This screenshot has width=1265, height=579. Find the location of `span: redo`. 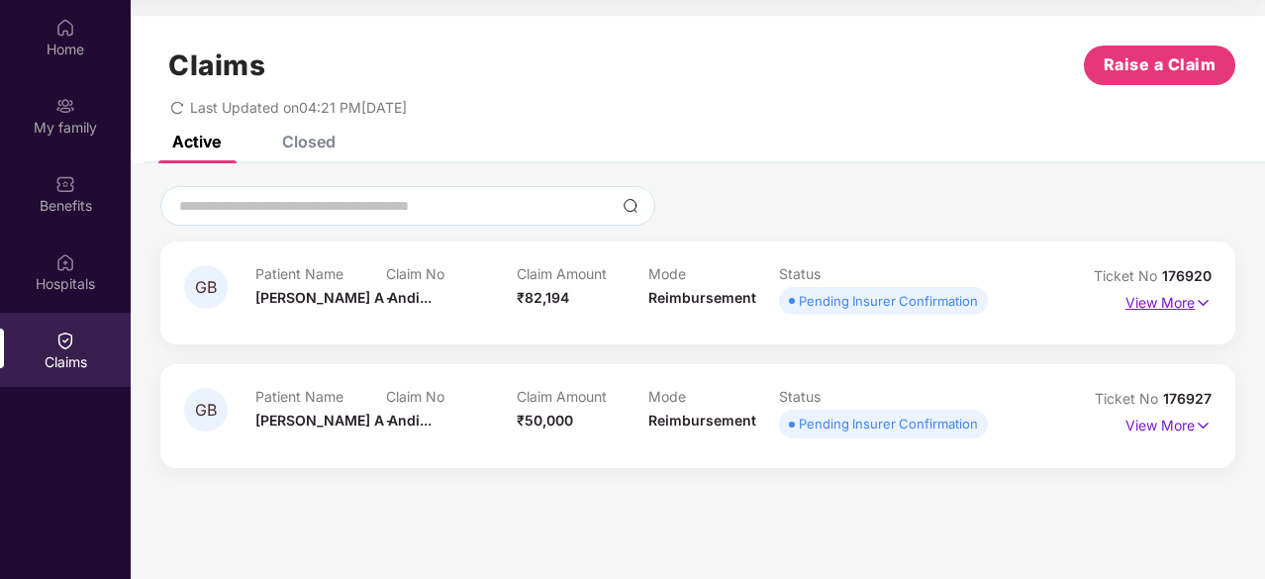

span: redo is located at coordinates (177, 107).